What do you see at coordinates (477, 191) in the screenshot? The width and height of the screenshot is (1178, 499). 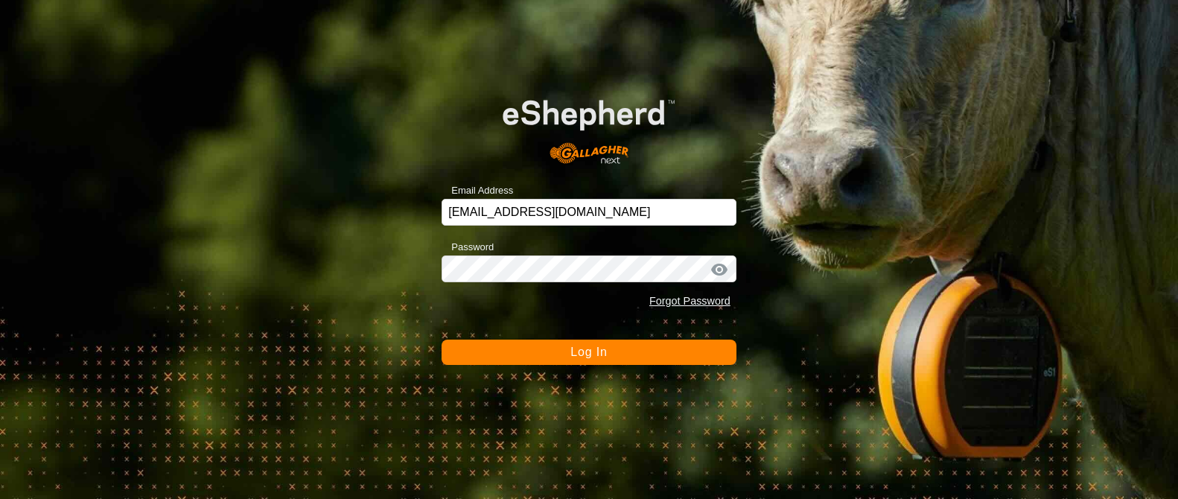 I see `label: Email Address` at bounding box center [477, 191].